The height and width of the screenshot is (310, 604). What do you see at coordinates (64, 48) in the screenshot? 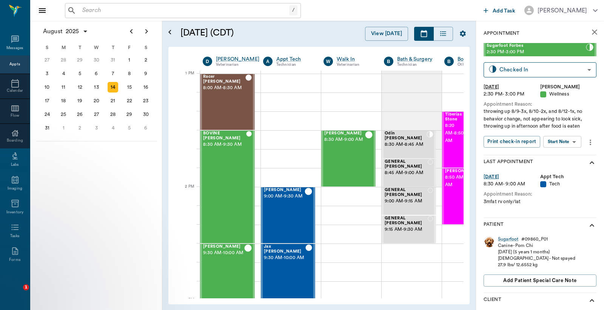
I see `div: M` at bounding box center [64, 48].